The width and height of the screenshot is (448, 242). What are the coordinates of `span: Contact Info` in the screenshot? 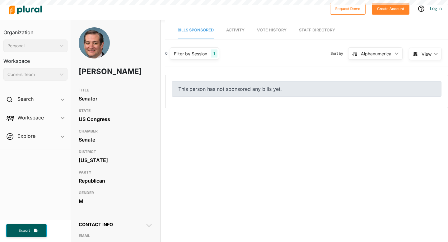 It's located at (96, 224).